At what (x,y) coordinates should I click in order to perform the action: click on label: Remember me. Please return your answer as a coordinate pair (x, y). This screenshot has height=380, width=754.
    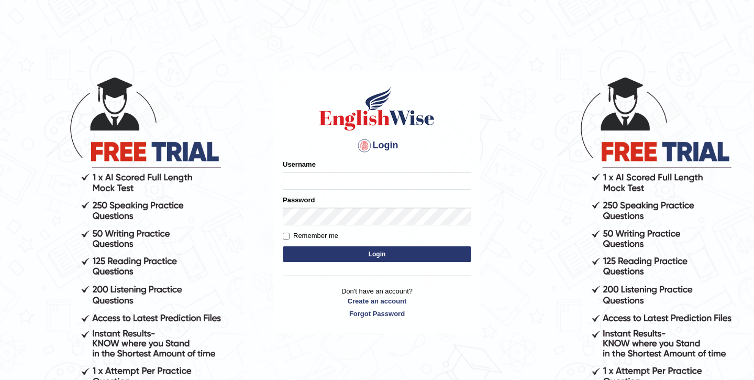
    Looking at the image, I should click on (311, 236).